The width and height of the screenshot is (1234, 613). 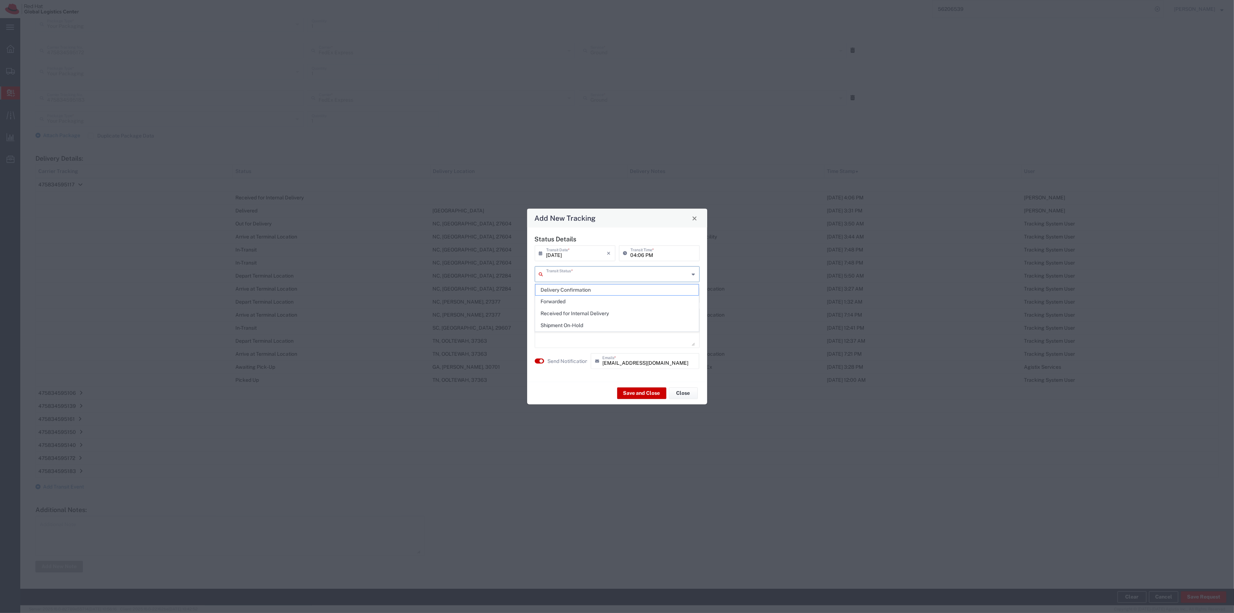 What do you see at coordinates (642, 393) in the screenshot?
I see `button: Save and Close` at bounding box center [642, 393].